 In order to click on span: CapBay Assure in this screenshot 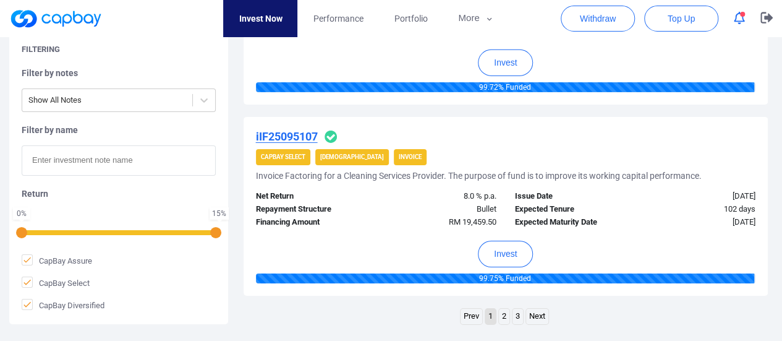, I will do `click(57, 260)`.